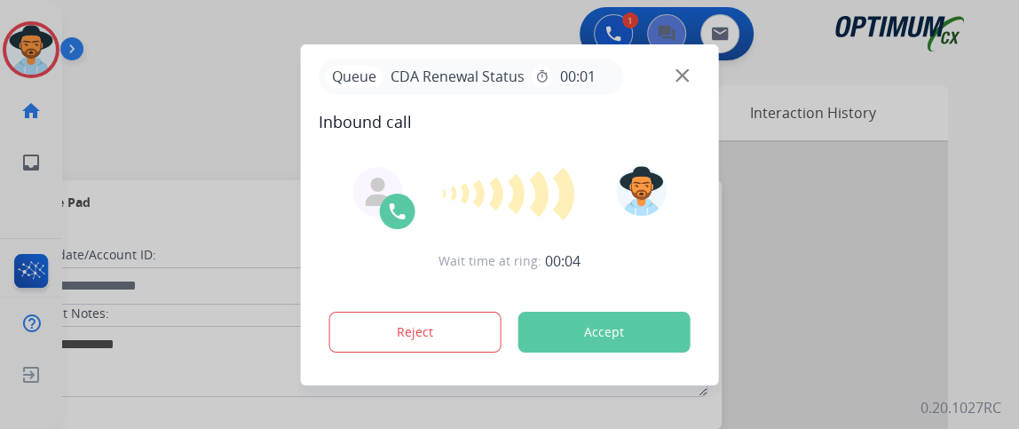  What do you see at coordinates (490, 261) in the screenshot?
I see `span: Wait time at ring:` at bounding box center [490, 261].